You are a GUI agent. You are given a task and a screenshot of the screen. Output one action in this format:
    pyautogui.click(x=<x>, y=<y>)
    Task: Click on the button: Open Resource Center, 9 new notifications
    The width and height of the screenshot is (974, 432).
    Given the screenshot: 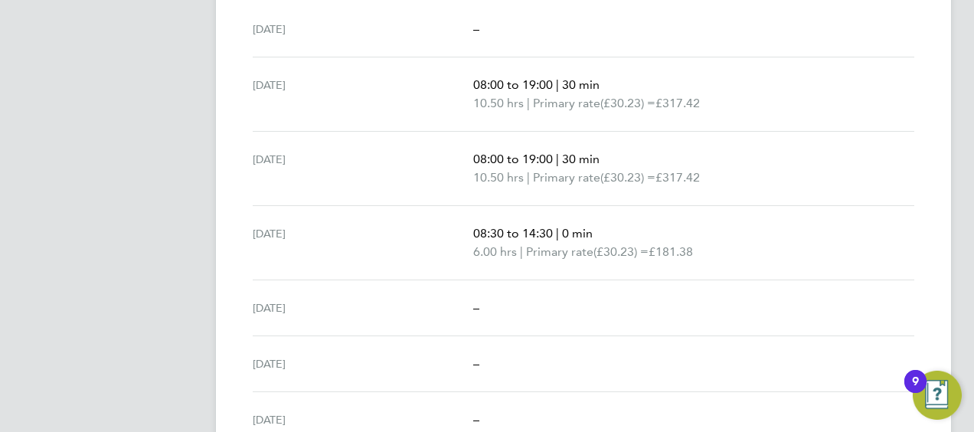 What is the action you would take?
    pyautogui.click(x=937, y=395)
    